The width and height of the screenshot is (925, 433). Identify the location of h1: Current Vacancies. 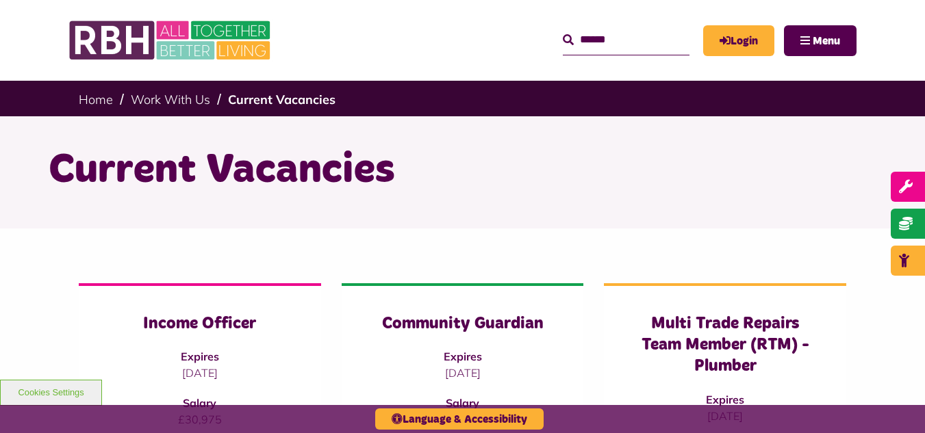
(463, 171).